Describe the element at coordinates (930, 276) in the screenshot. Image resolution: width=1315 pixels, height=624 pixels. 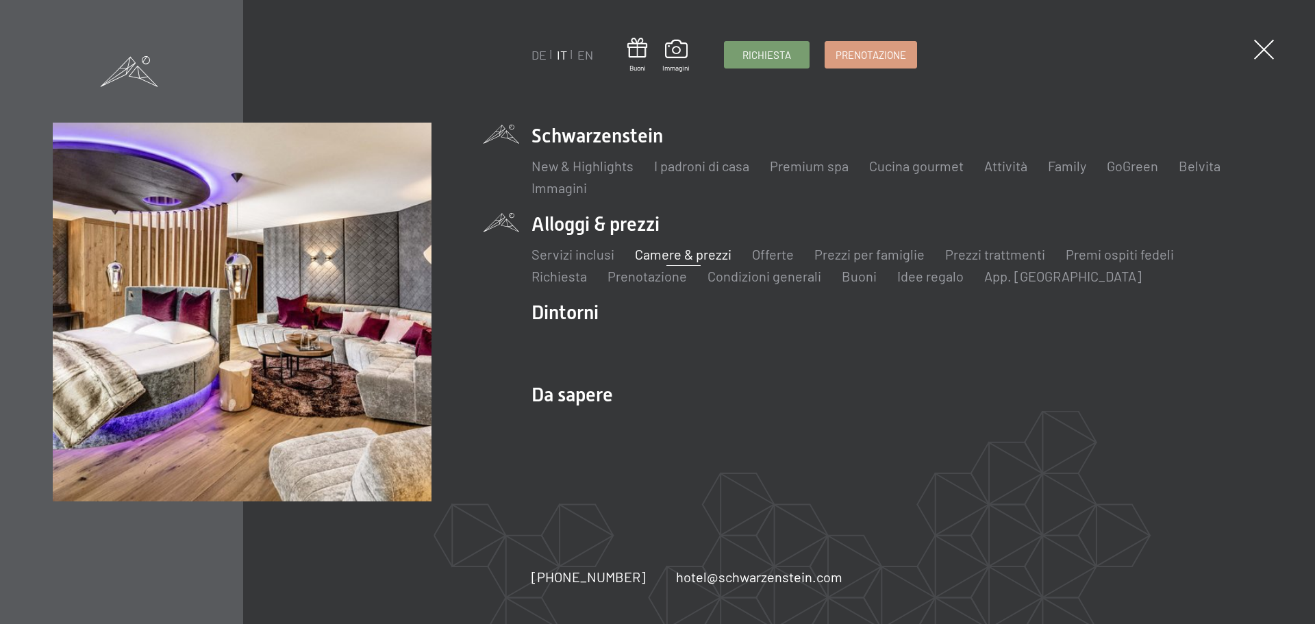
I see `a: Idee regalo` at that location.